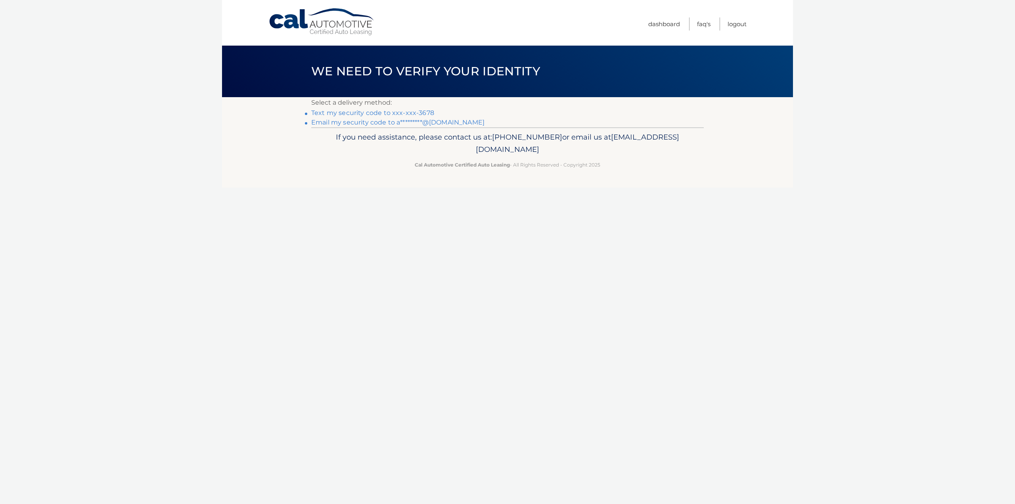  Describe the element at coordinates (508, 103) in the screenshot. I see `p: Select a delivery method:` at that location.